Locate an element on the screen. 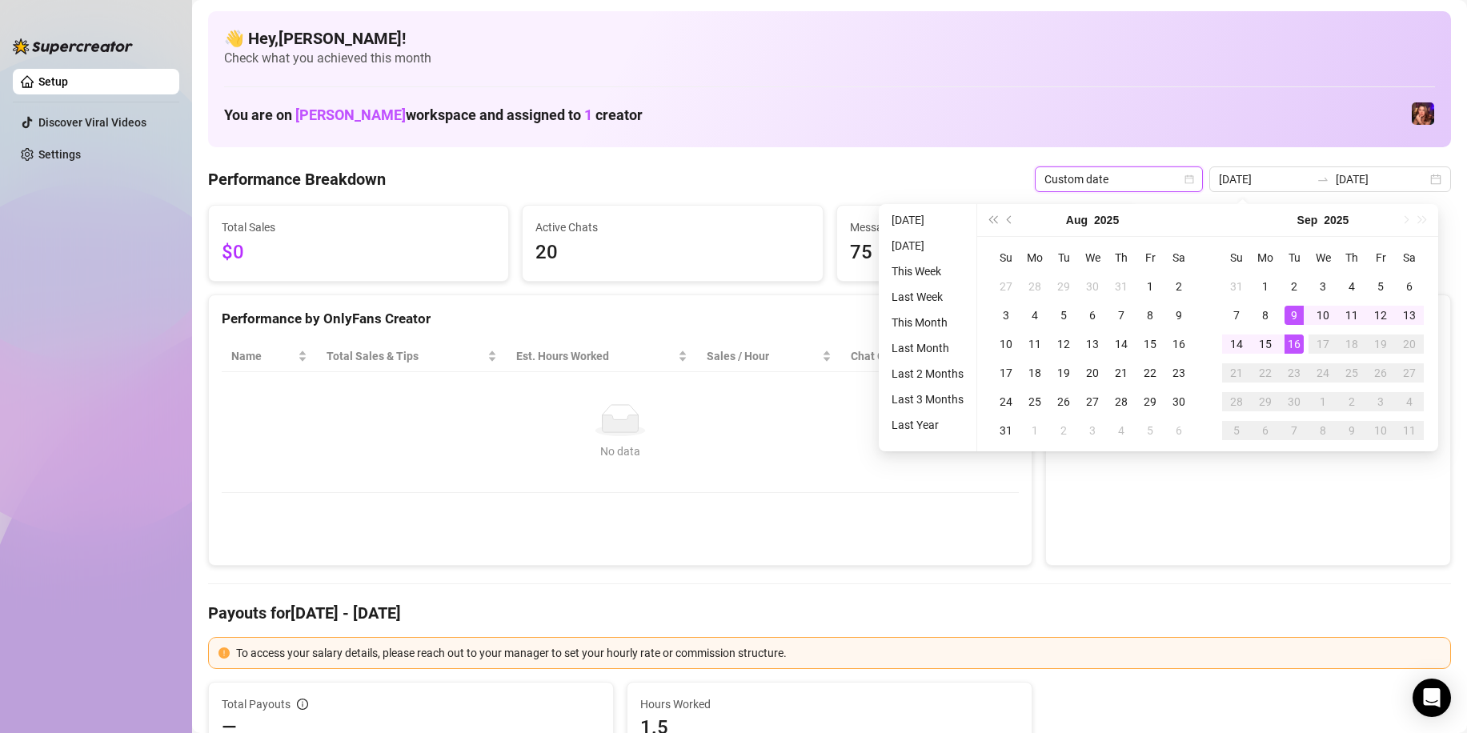 Image resolution: width=1467 pixels, height=733 pixels. td: 2025-08-17 is located at coordinates (1006, 373).